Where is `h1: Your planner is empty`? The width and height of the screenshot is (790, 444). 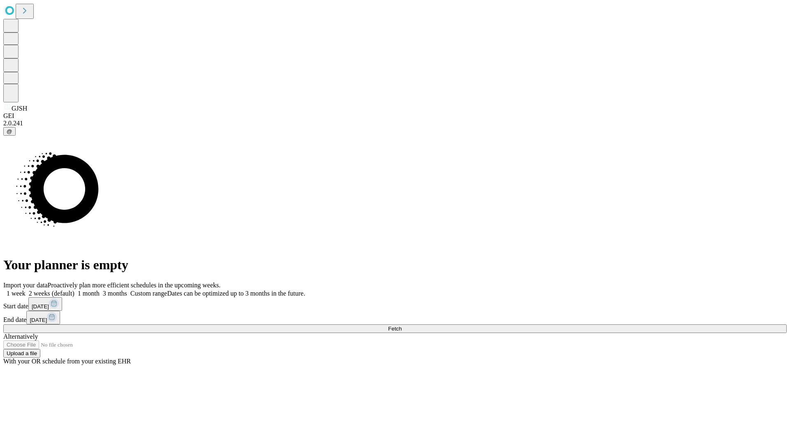
h1: Your planner is empty is located at coordinates (395, 265).